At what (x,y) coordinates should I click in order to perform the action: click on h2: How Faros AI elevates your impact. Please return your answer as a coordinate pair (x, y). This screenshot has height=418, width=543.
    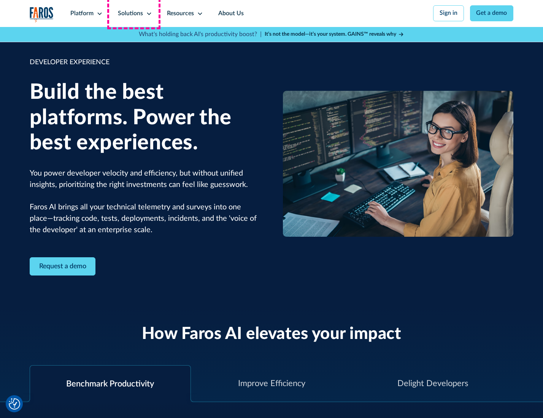
    Looking at the image, I should click on (272, 334).